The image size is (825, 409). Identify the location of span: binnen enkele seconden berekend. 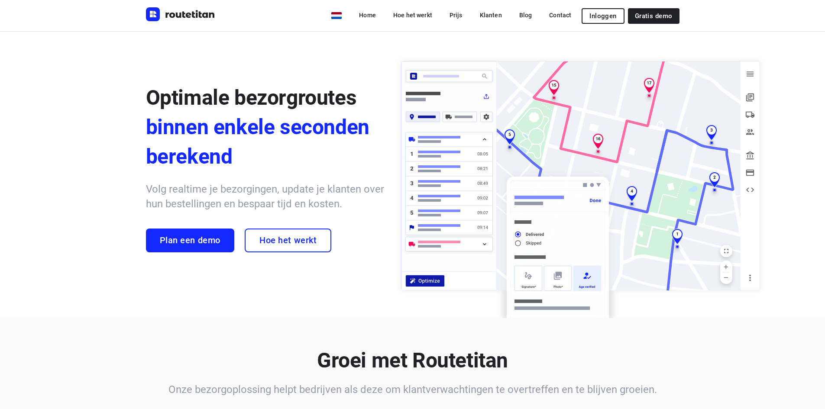
(265, 142).